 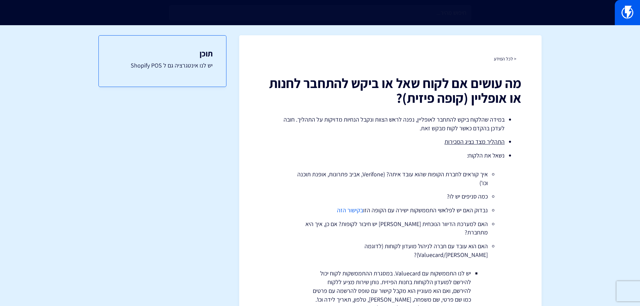 I want to click on li: נבדוק האם יש לפלאשי התממשקות ישירה עם הקופה הזו, so click(x=391, y=210).